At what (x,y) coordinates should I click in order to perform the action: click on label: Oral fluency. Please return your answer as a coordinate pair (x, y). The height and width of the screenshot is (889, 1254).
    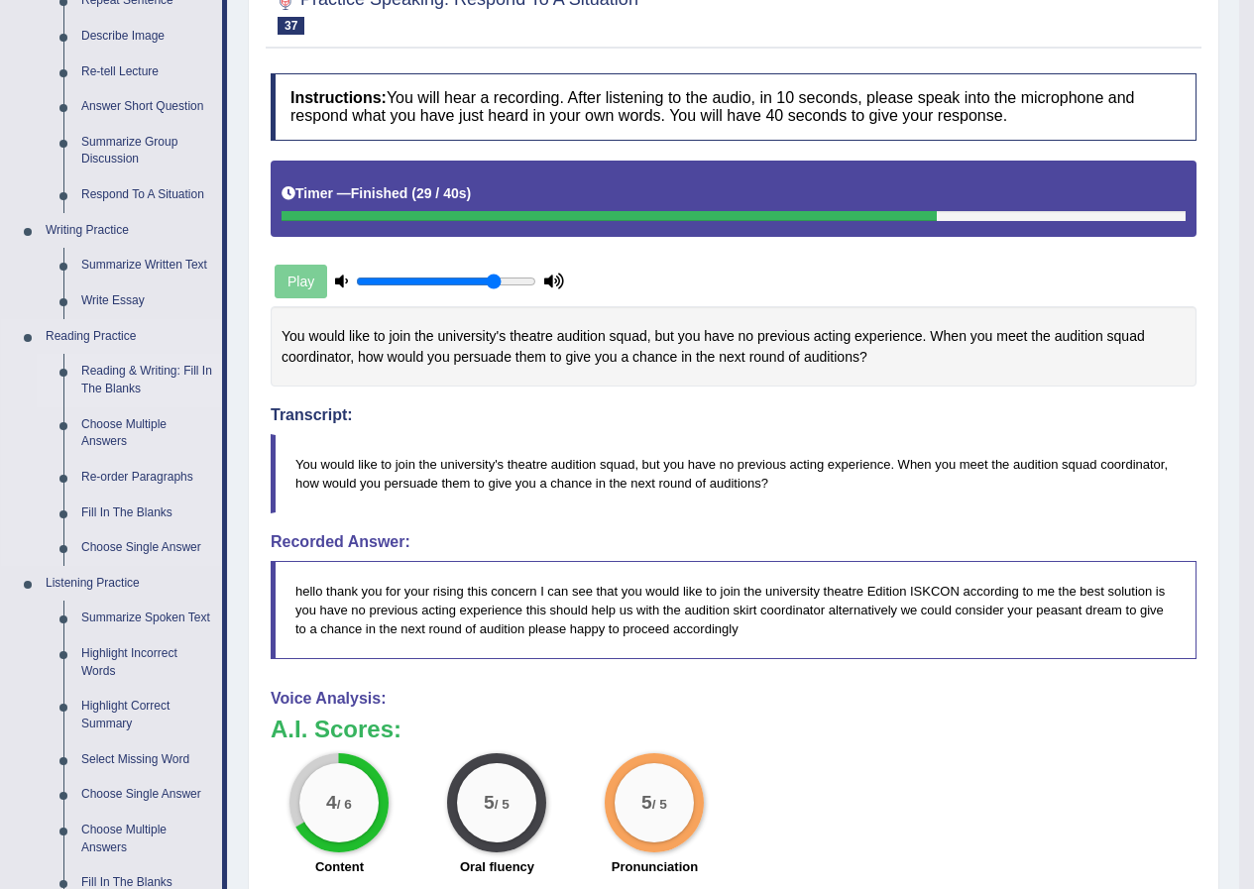
    Looking at the image, I should click on (496, 866).